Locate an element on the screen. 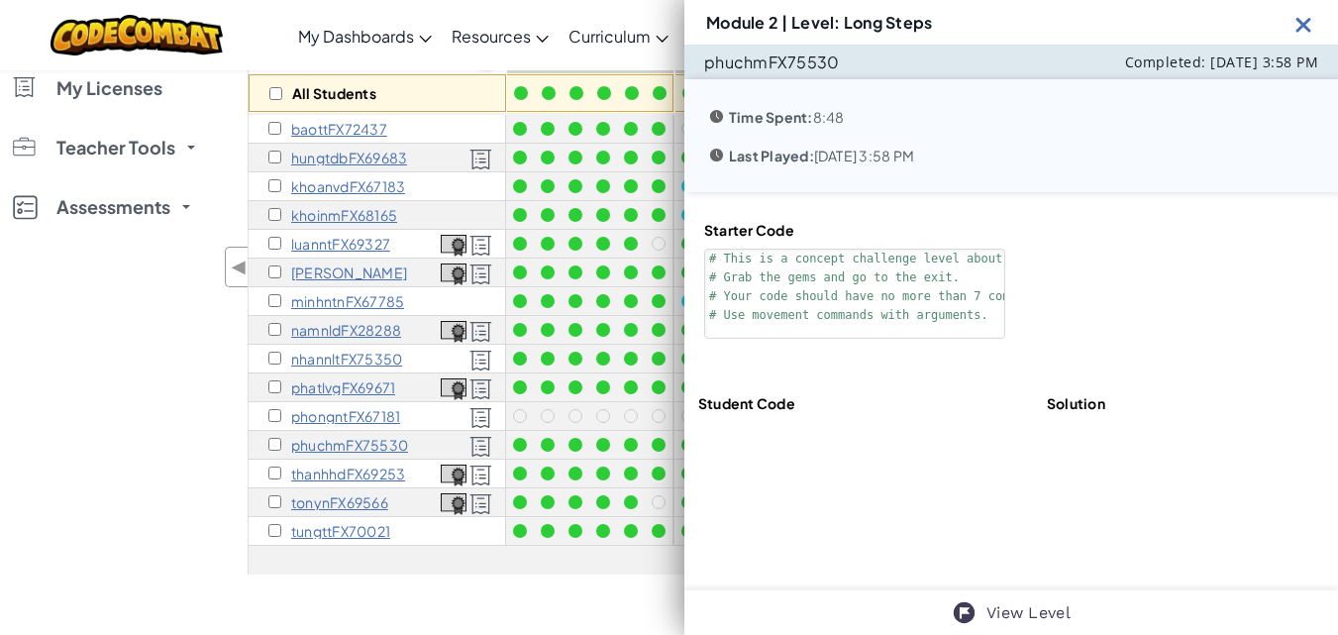  span: Resources is located at coordinates (491, 36).